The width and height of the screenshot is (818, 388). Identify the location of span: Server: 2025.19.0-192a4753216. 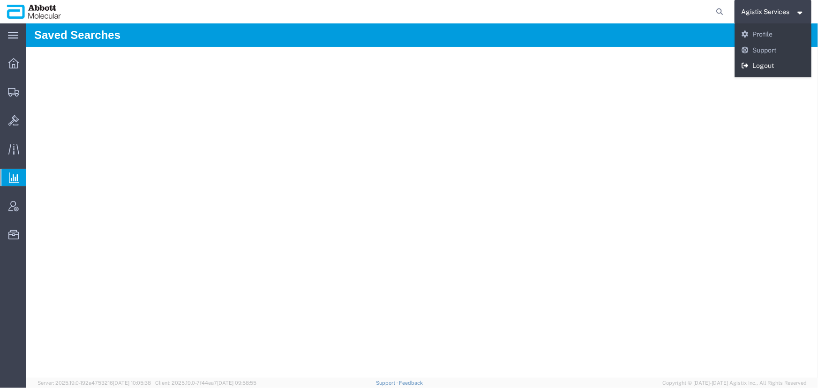
(94, 383).